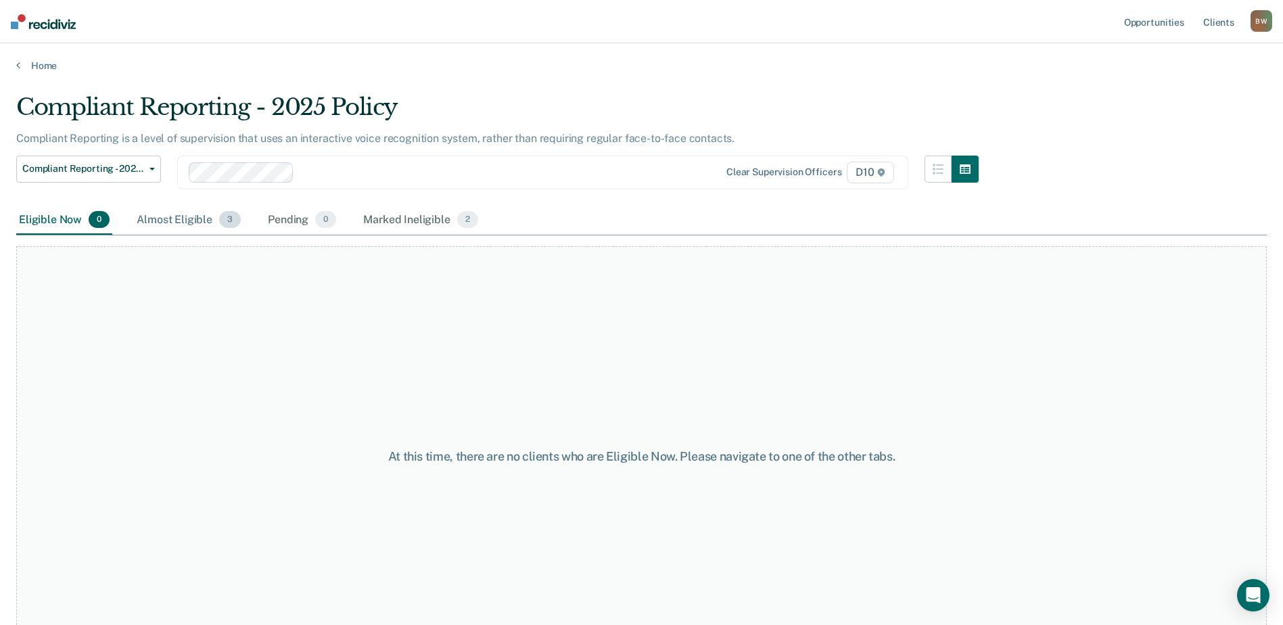  What do you see at coordinates (641, 66) in the screenshot?
I see `a: Home` at bounding box center [641, 66].